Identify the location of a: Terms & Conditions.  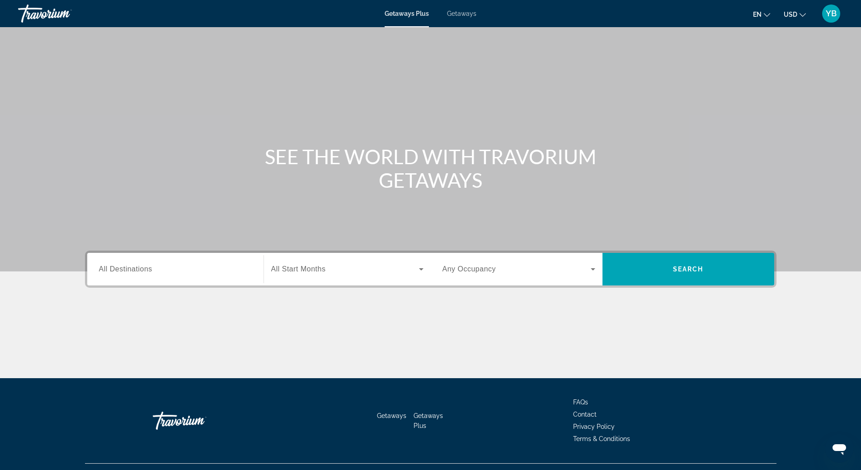
(602, 438).